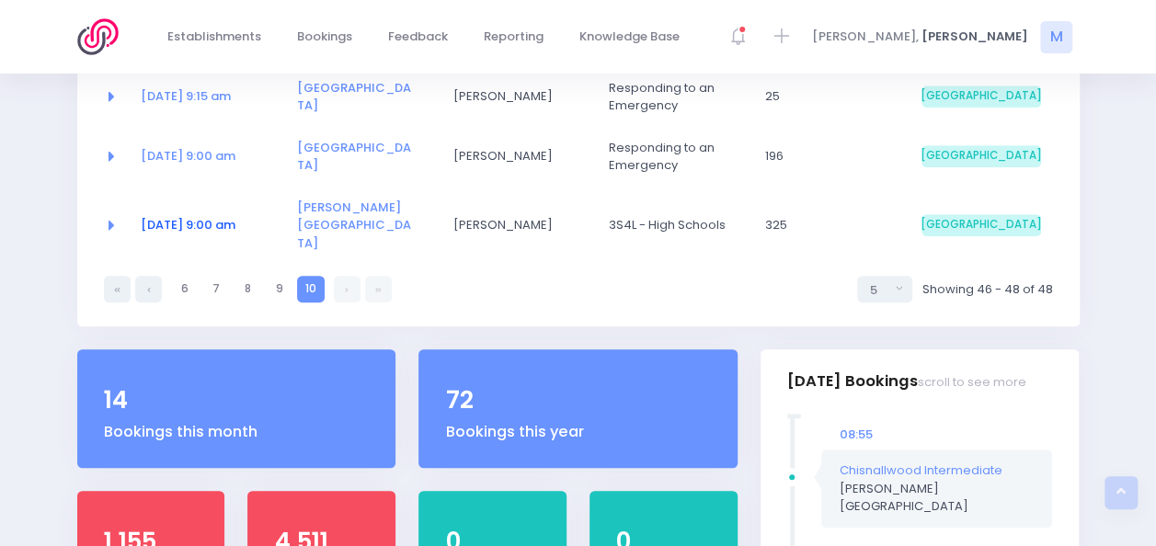 The width and height of the screenshot is (1156, 546). I want to click on td: Trudy Sanders, so click(519, 225).